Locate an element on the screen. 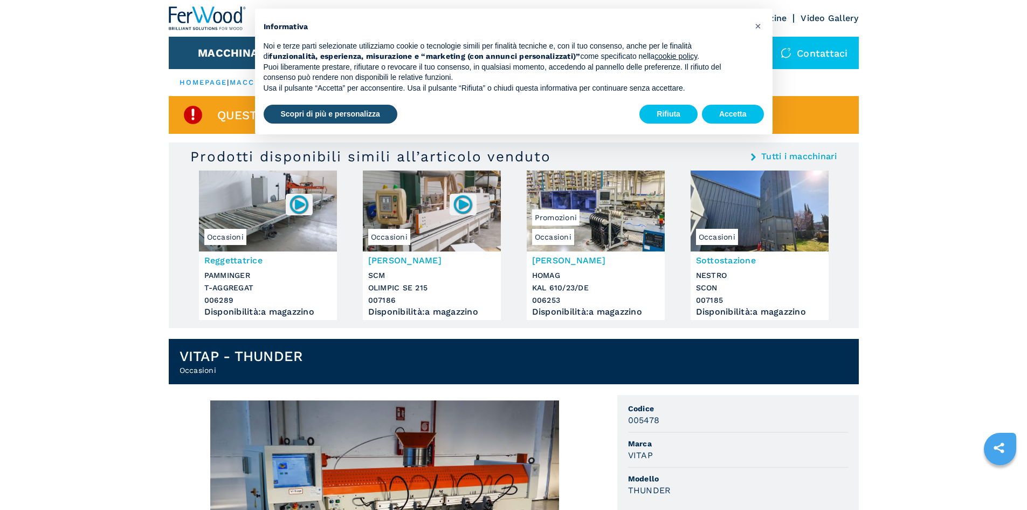 Image resolution: width=1027 pixels, height=510 pixels. img: Bordatrice Singola SCM OLIMPIC SE 215 is located at coordinates (432, 211).